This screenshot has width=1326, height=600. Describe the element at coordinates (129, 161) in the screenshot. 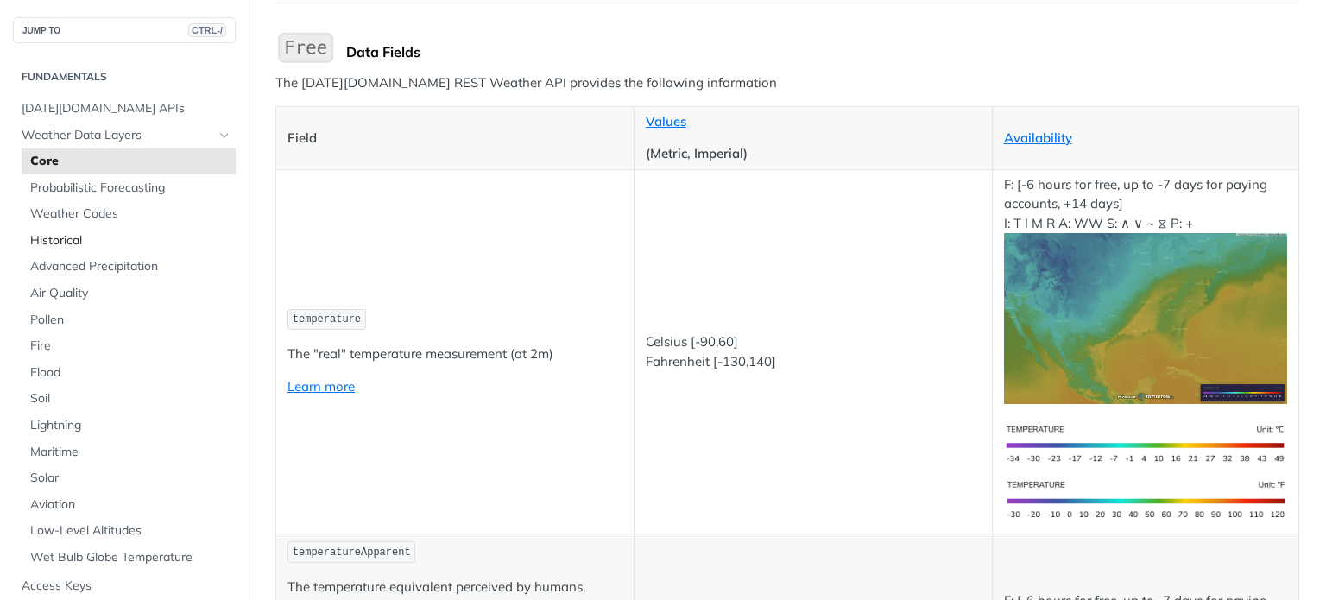

I see `a: Core` at that location.